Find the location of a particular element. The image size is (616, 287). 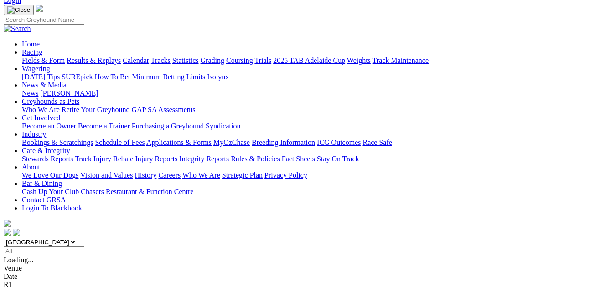

a: Coursing is located at coordinates (239, 60).